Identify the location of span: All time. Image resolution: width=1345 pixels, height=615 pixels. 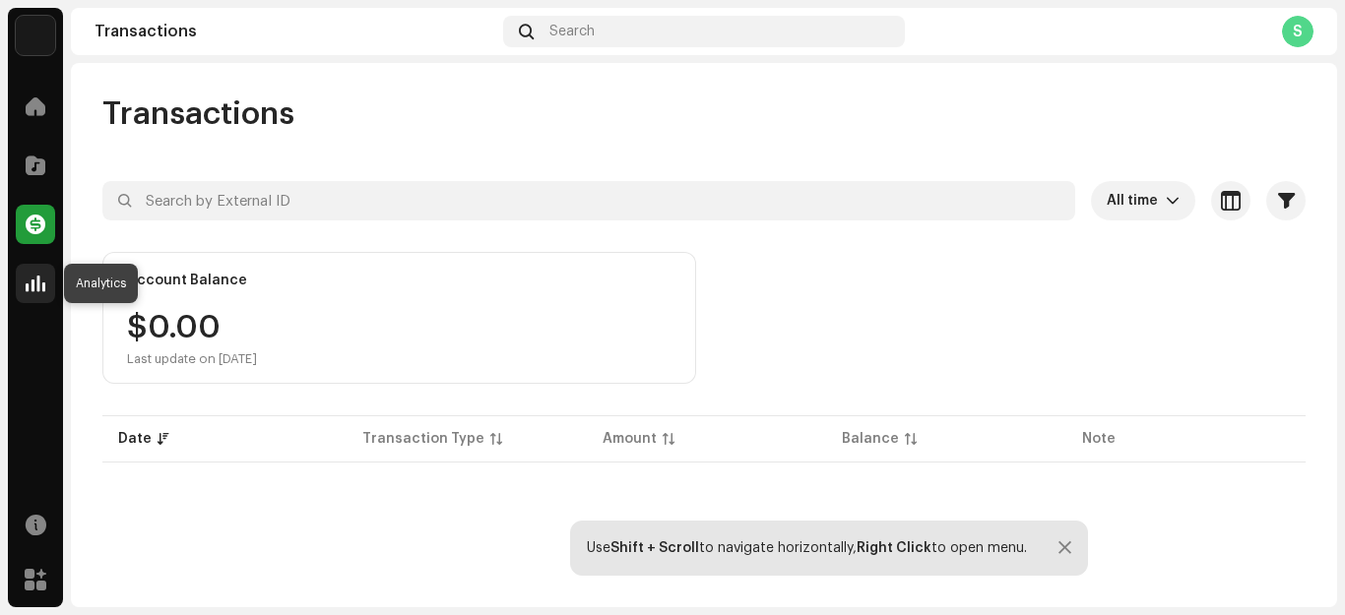
(1136, 201).